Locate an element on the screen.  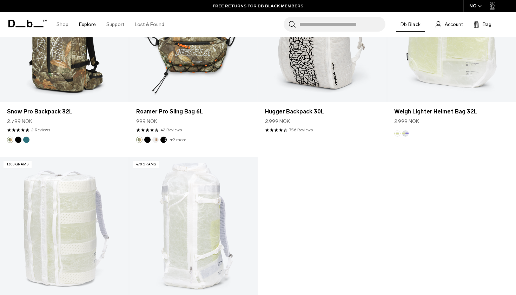
a: Support is located at coordinates (115, 24).